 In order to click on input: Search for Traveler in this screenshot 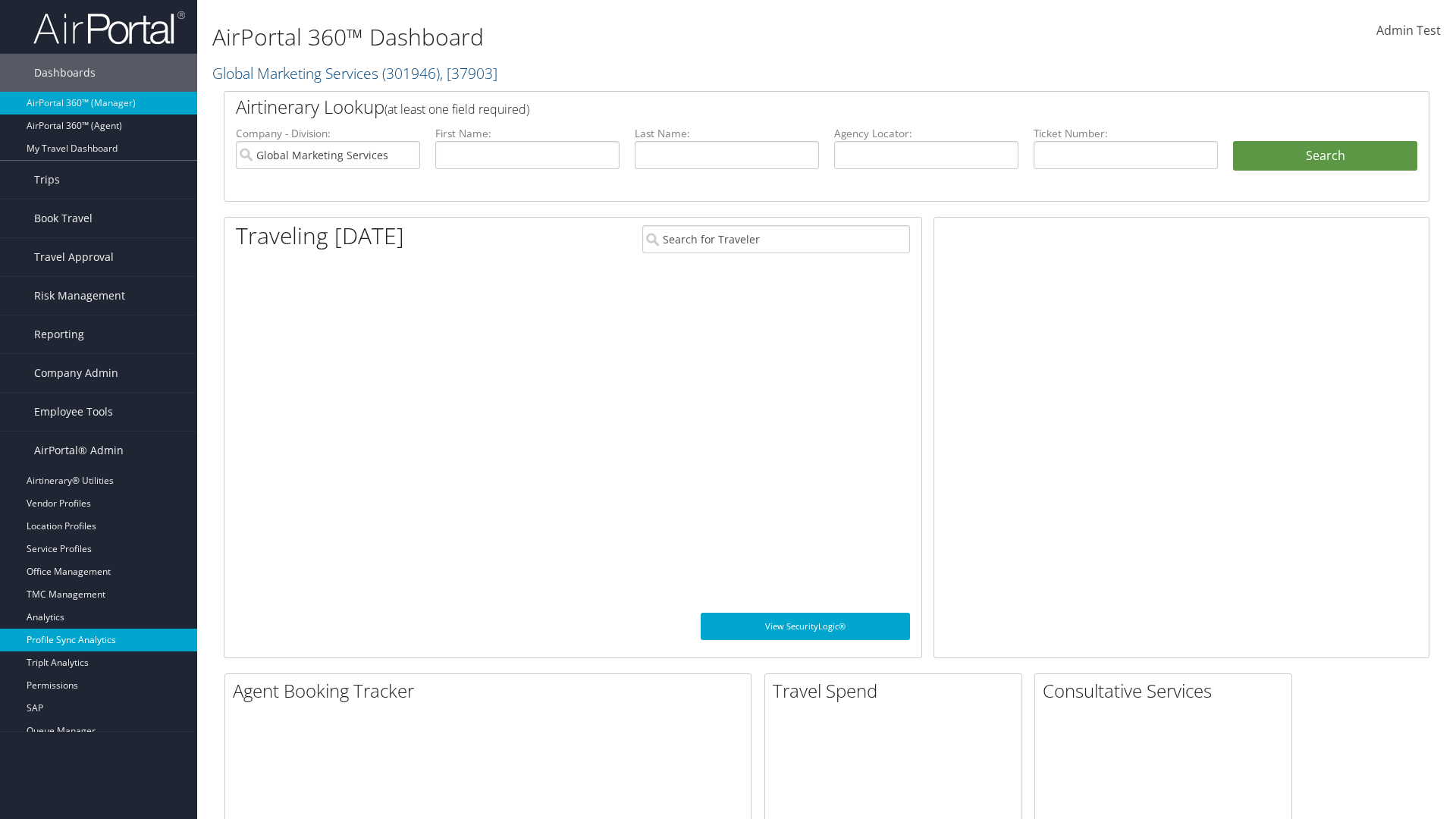, I will do `click(776, 239)`.